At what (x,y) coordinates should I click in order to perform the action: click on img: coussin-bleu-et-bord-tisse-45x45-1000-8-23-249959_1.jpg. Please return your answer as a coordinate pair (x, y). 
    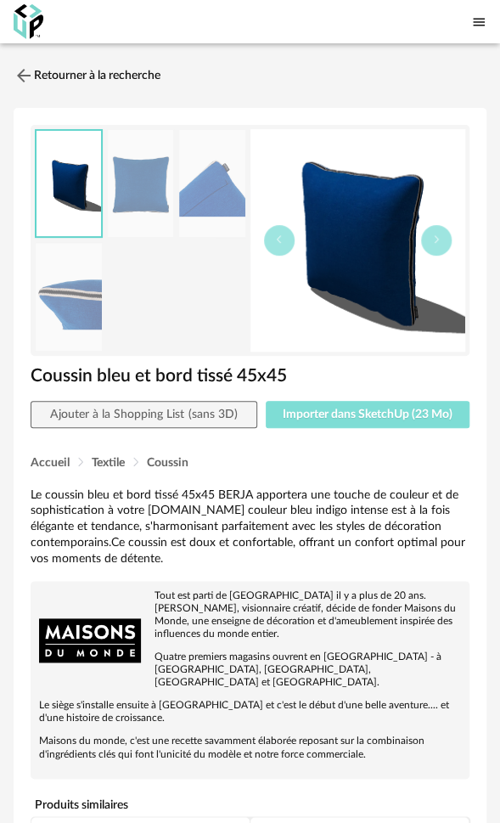
    Looking at the image, I should click on (141, 183).